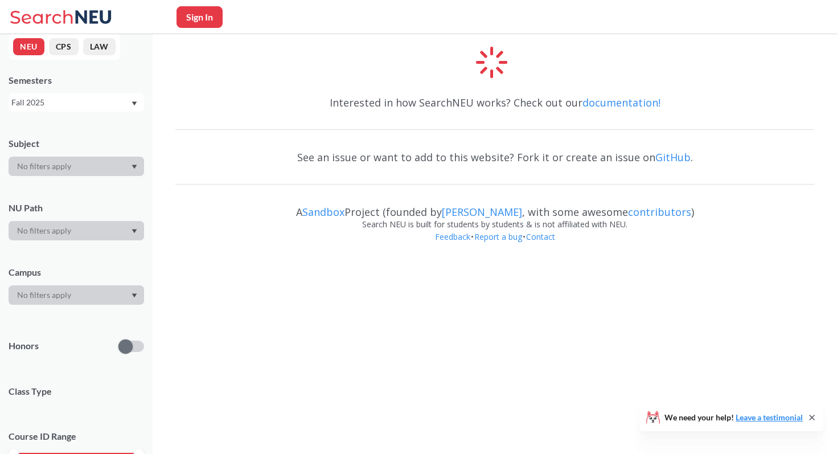 The image size is (837, 454). I want to click on a: Contact, so click(541, 236).